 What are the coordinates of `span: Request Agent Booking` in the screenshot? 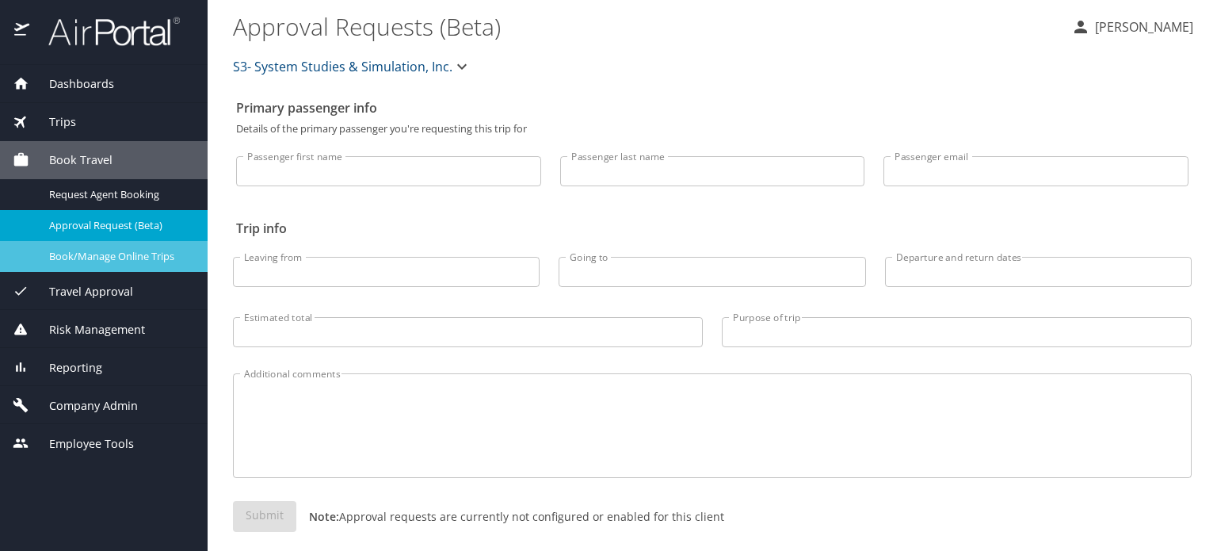 It's located at (119, 194).